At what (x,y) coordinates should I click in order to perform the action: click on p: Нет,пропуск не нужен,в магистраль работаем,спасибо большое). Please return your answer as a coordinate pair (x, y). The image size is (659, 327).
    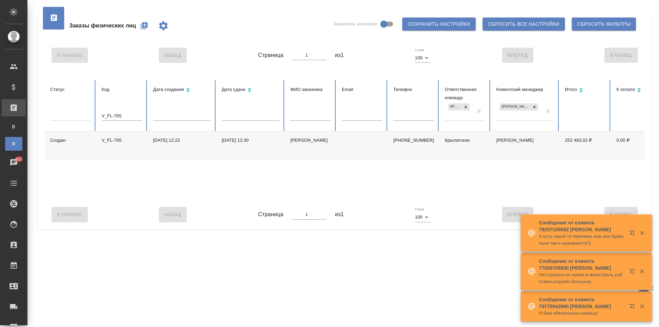
    Looking at the image, I should click on (582, 278).